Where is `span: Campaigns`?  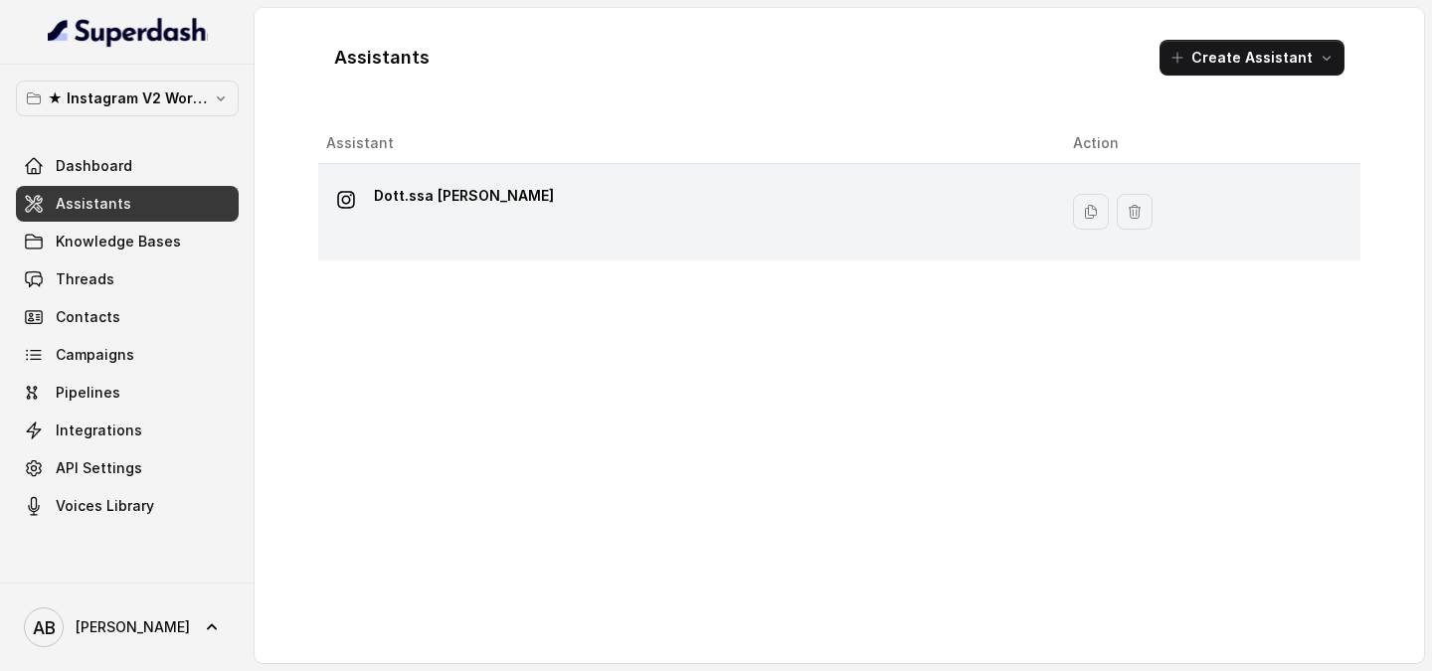
span: Campaigns is located at coordinates (94, 355).